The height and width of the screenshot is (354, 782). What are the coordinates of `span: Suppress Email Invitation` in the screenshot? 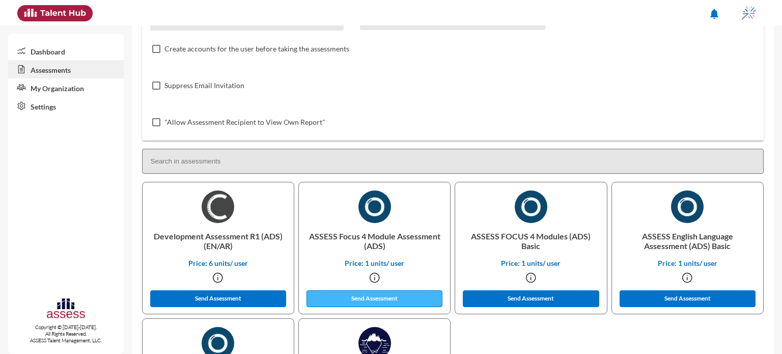 It's located at (204, 85).